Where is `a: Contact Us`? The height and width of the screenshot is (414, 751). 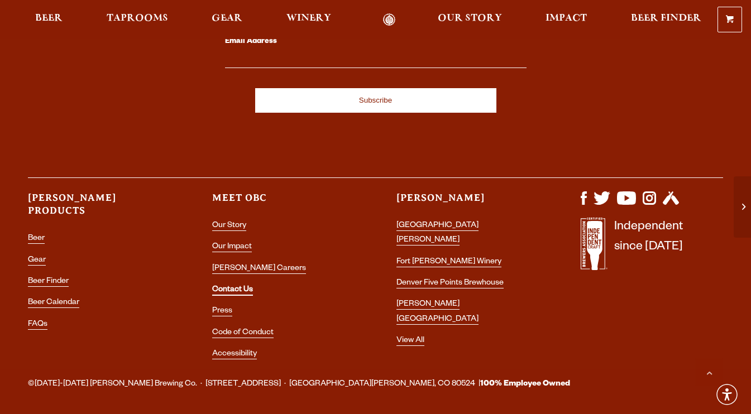
a: Contact Us is located at coordinates (232, 291).